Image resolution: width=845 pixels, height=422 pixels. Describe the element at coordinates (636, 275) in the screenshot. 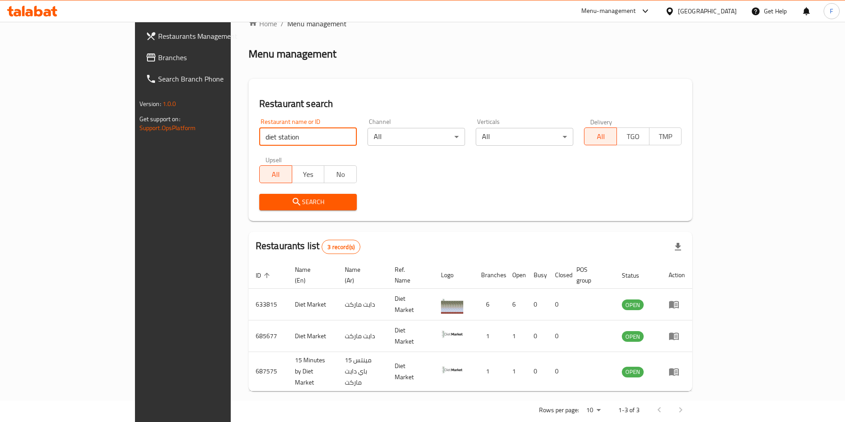

I see `span: Status` at that location.